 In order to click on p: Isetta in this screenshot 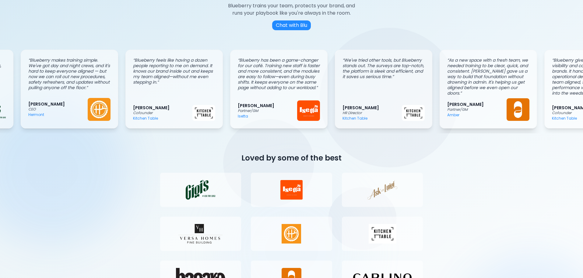, I will do `click(268, 116)`.